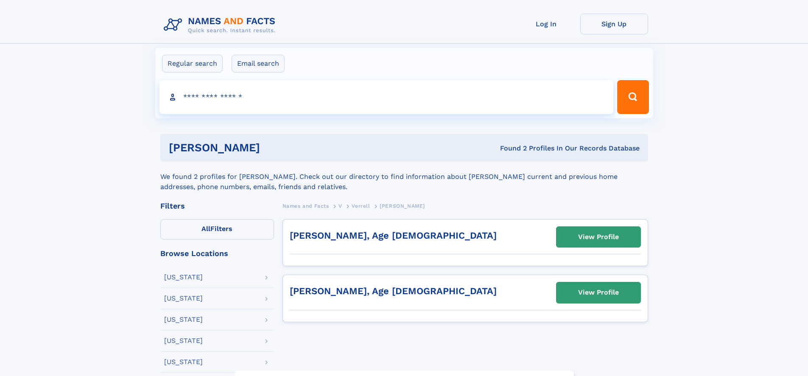  What do you see at coordinates (258, 64) in the screenshot?
I see `label: Email search` at bounding box center [258, 64].